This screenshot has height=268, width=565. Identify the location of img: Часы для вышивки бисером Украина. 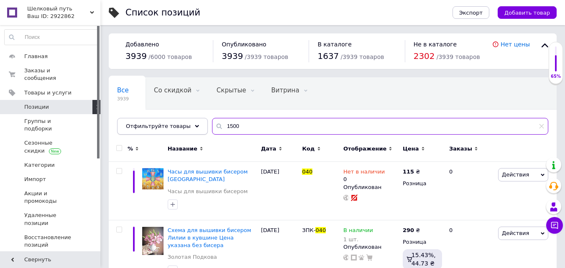
(153, 179).